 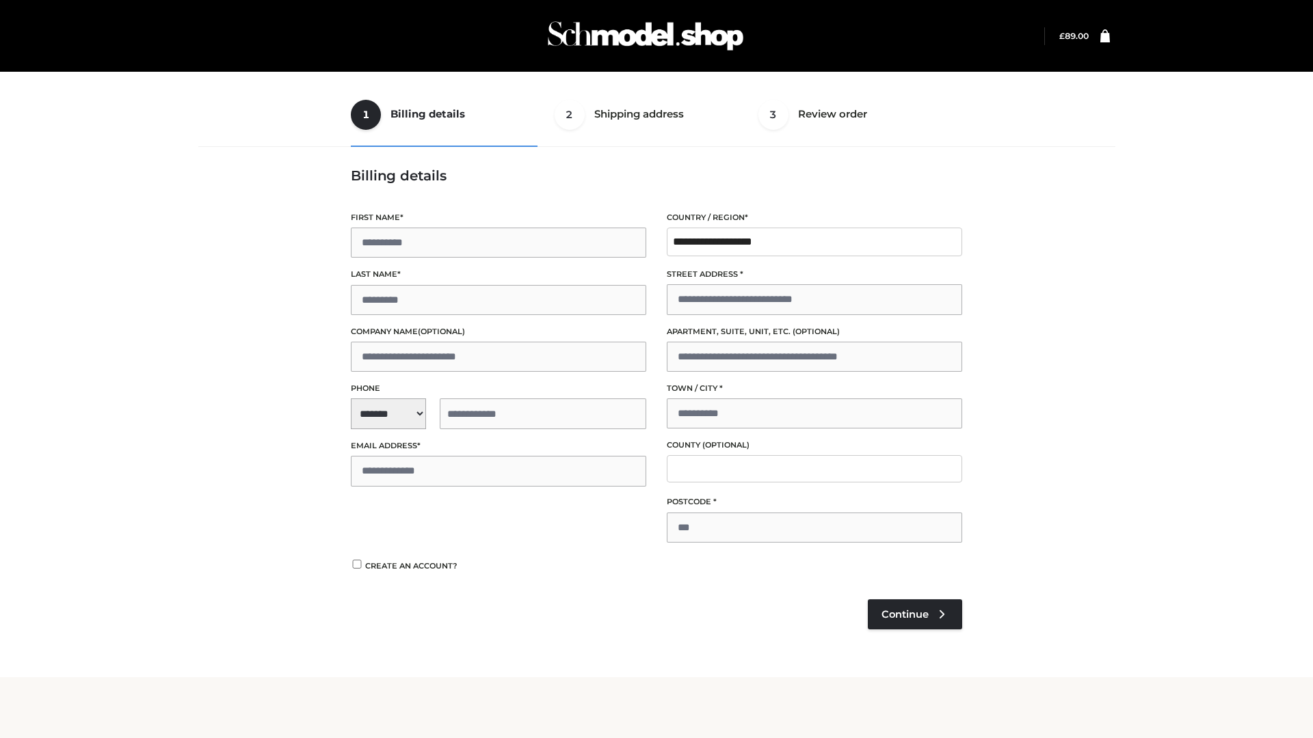 I want to click on input: Create an account?, so click(x=357, y=564).